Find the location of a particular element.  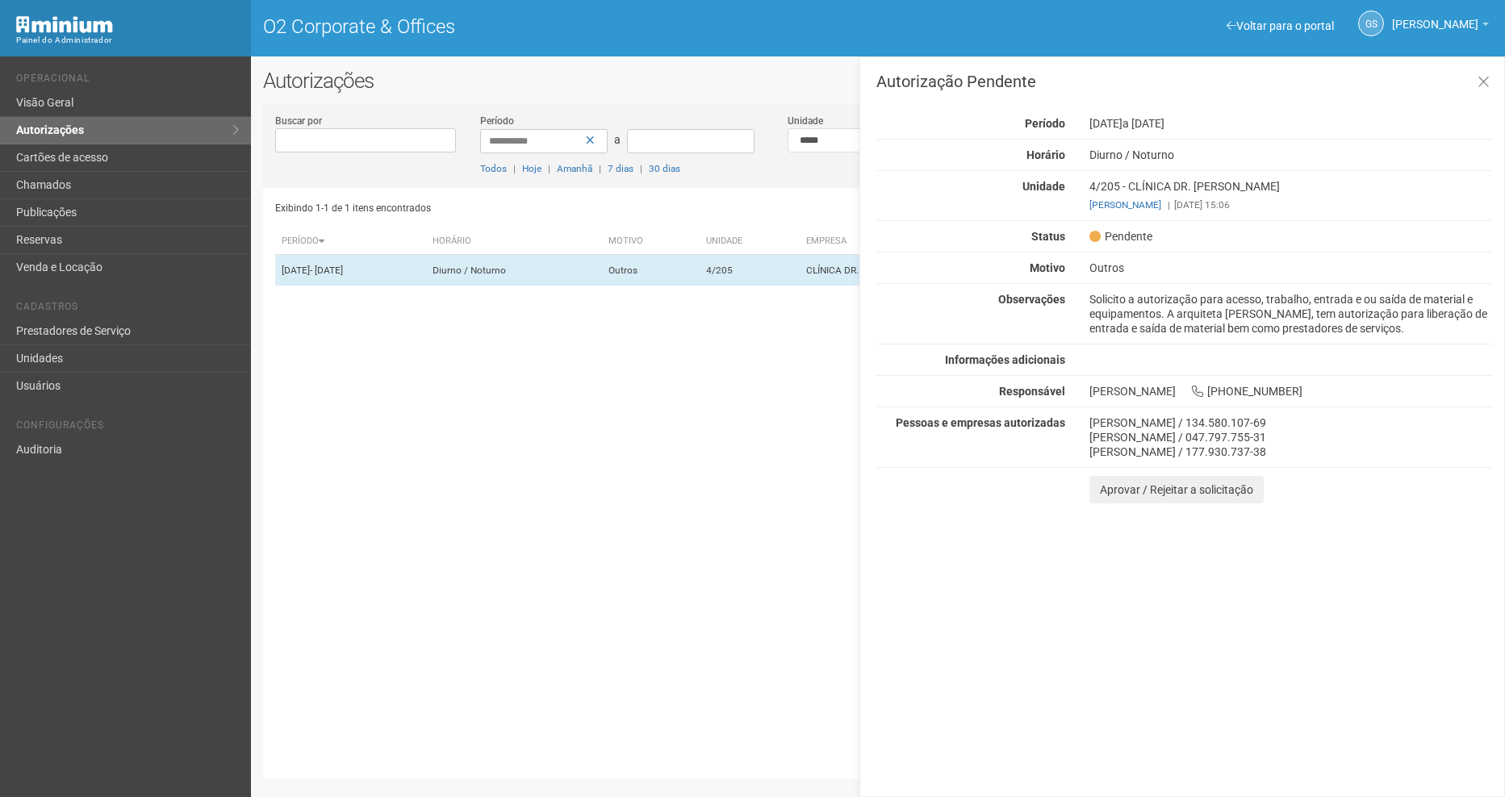

h1: O2 Corporate & Offices is located at coordinates (564, 27).